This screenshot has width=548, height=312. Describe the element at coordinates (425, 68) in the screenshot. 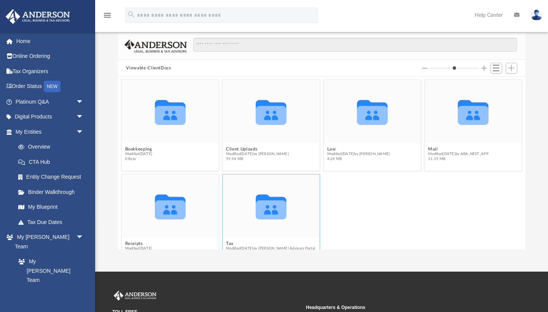

I see `button: Decrease column size` at that location.